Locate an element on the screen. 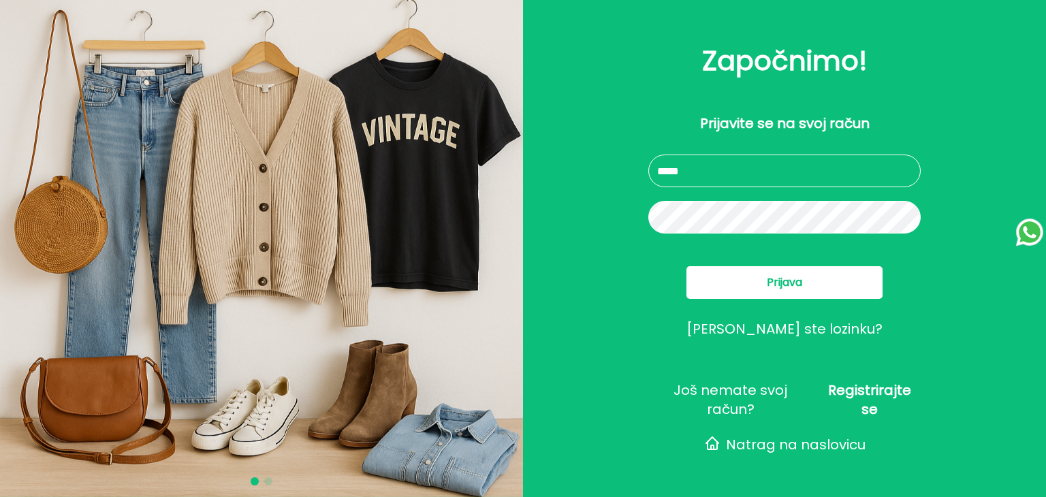  span: Prijava is located at coordinates (784, 283).